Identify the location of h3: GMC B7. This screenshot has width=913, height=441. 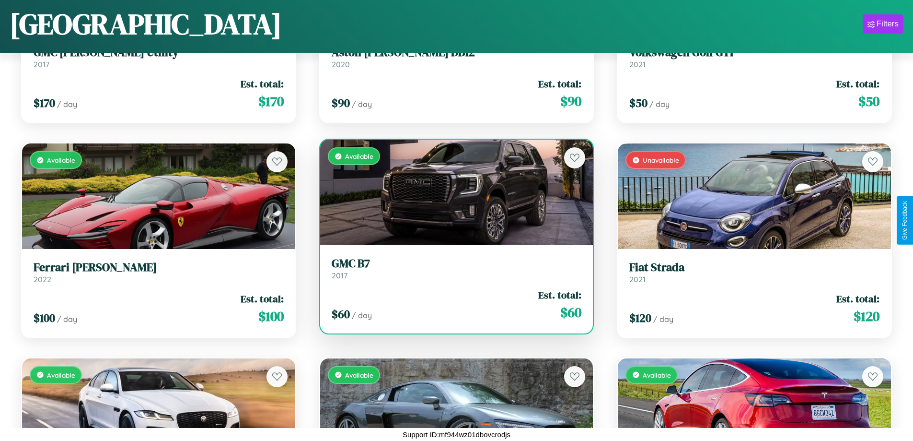
(457, 263).